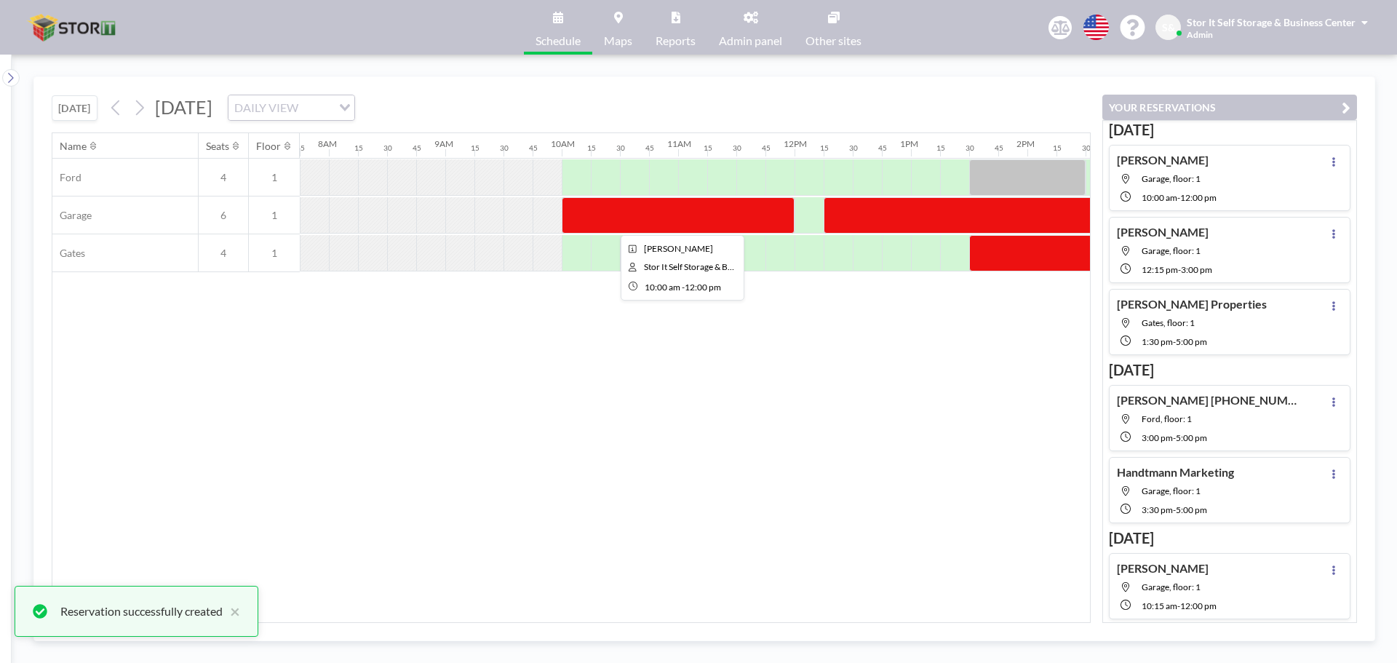 This screenshot has width=1397, height=663. I want to click on div: 11AM, so click(679, 143).